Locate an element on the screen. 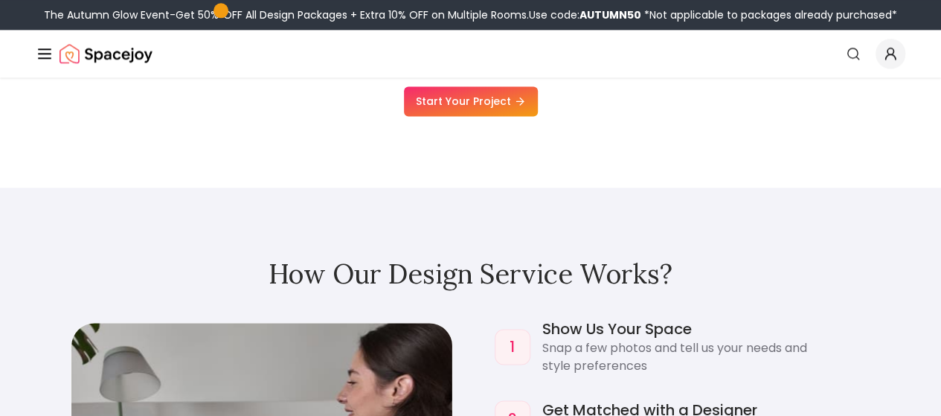 The width and height of the screenshot is (941, 416). a: Spacejoy is located at coordinates (106, 54).